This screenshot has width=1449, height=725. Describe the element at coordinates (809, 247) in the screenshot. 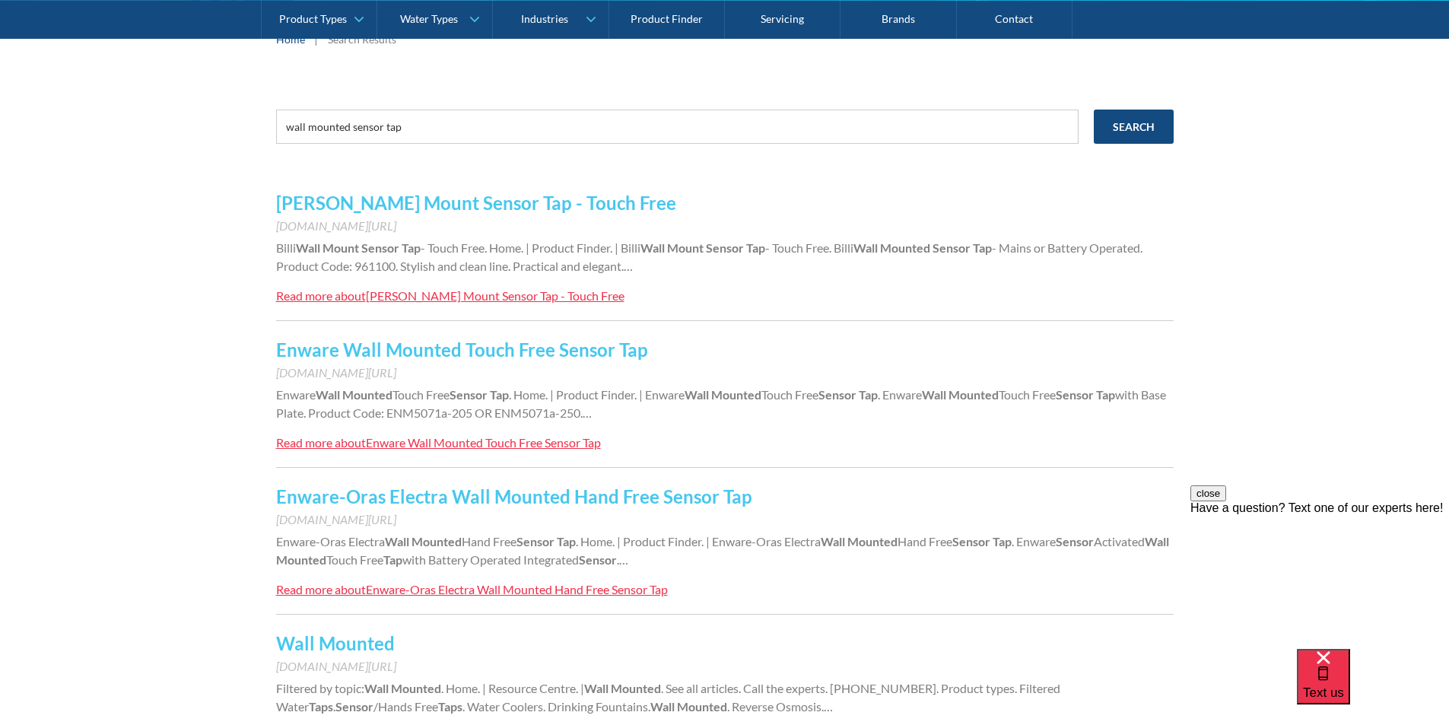

I see `span: - Touch Free. Billi` at that location.